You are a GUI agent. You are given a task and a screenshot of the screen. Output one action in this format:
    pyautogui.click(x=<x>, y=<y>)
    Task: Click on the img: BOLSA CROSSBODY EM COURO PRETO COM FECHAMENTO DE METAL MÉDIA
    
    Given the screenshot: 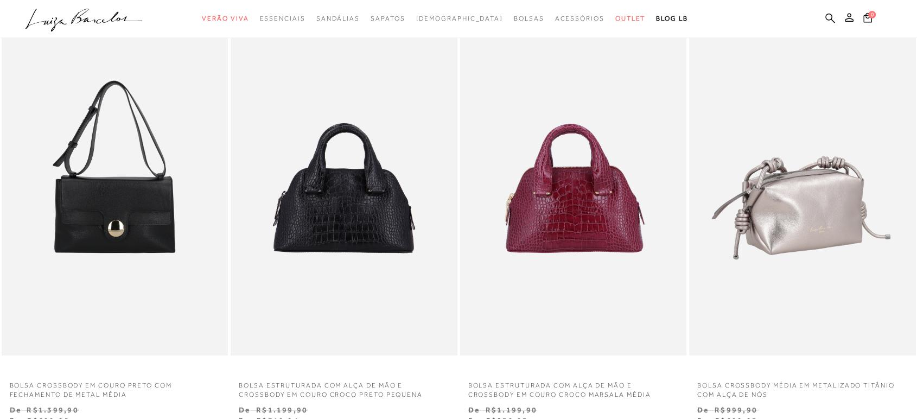 What is the action you would take?
    pyautogui.click(x=115, y=186)
    